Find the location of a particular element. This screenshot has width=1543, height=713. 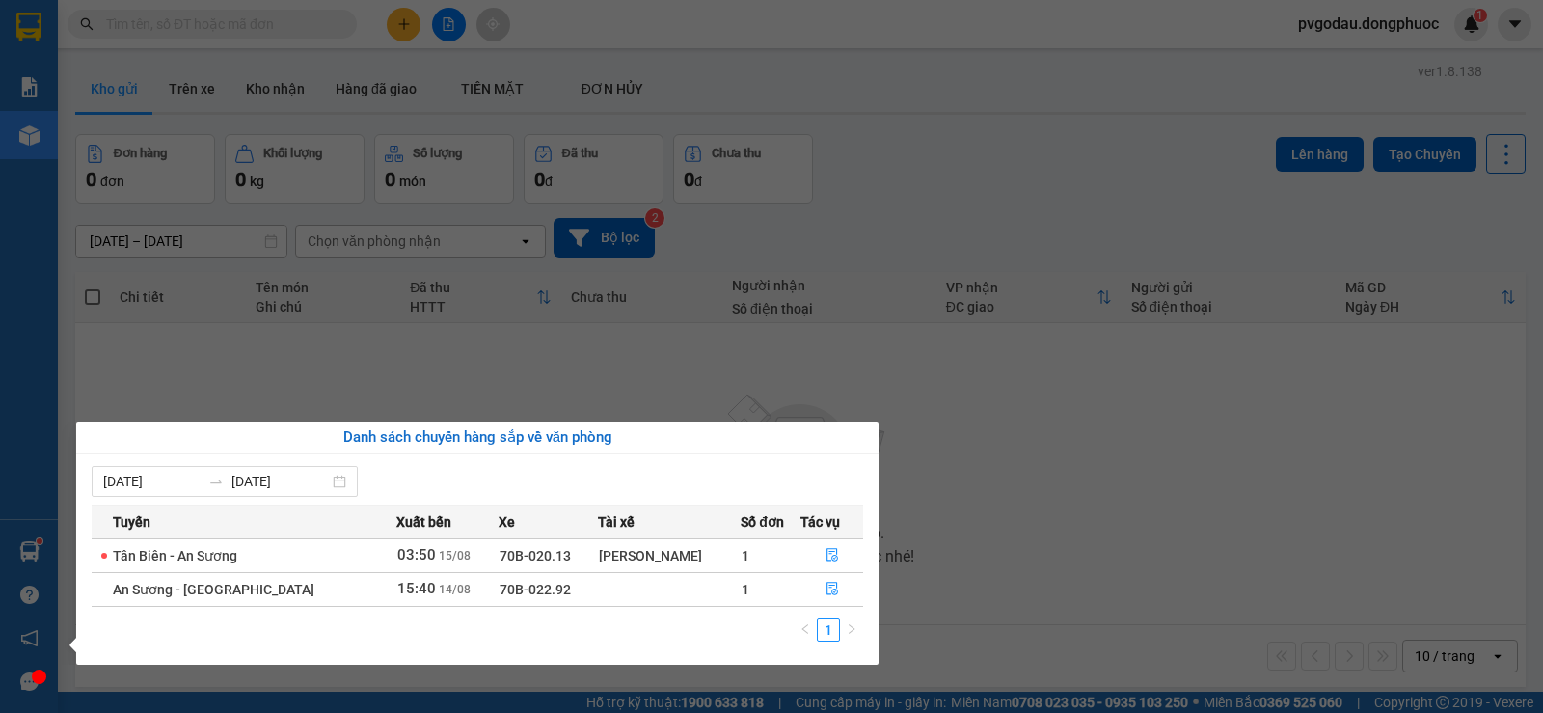

span: Xuất bến is located at coordinates (423, 522).